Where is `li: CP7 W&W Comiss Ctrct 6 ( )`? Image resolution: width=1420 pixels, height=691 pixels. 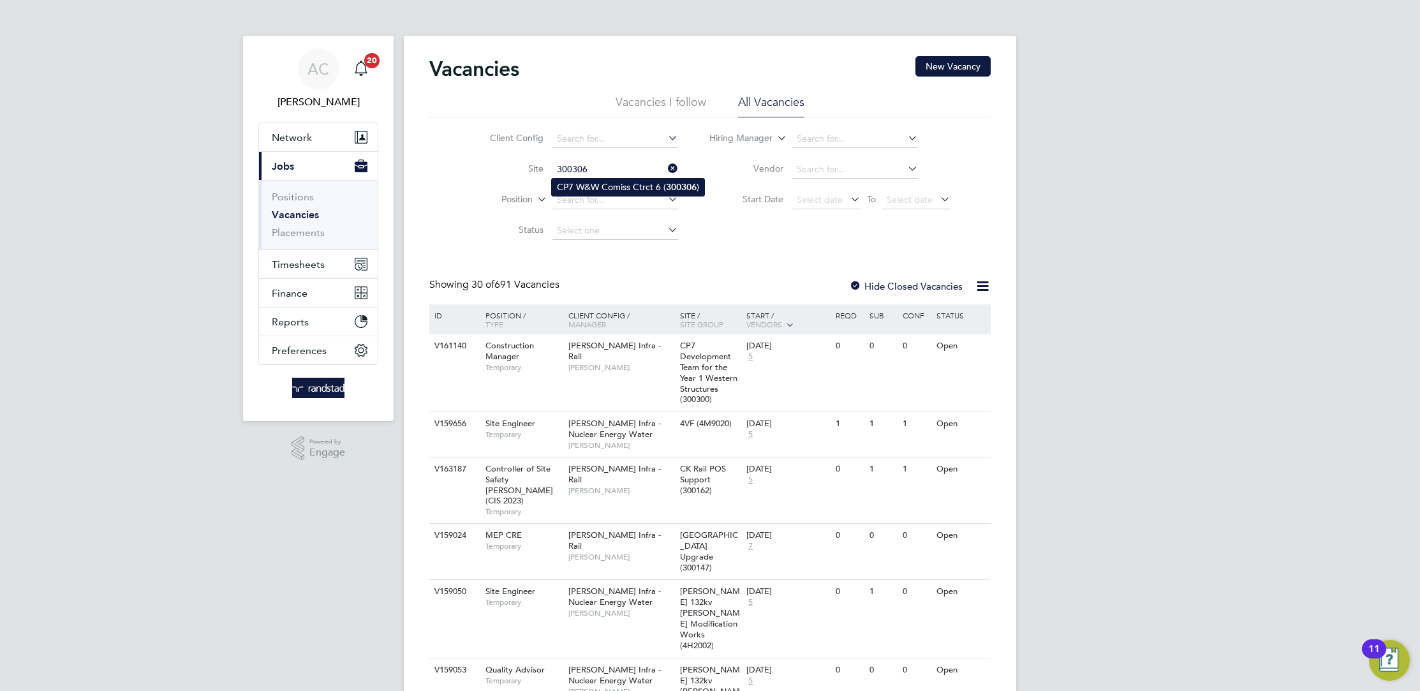 li: CP7 W&W Comiss Ctrct 6 ( ) is located at coordinates (628, 187).